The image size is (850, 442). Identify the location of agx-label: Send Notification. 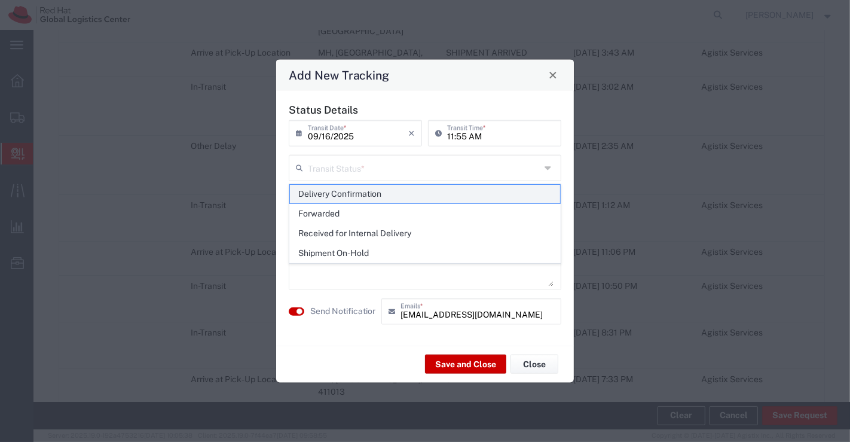
(342, 311).